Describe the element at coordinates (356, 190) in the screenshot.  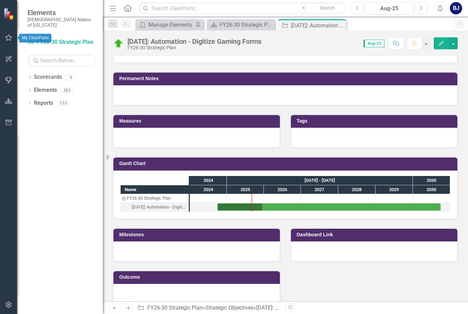
I see `div: 2028` at that location.